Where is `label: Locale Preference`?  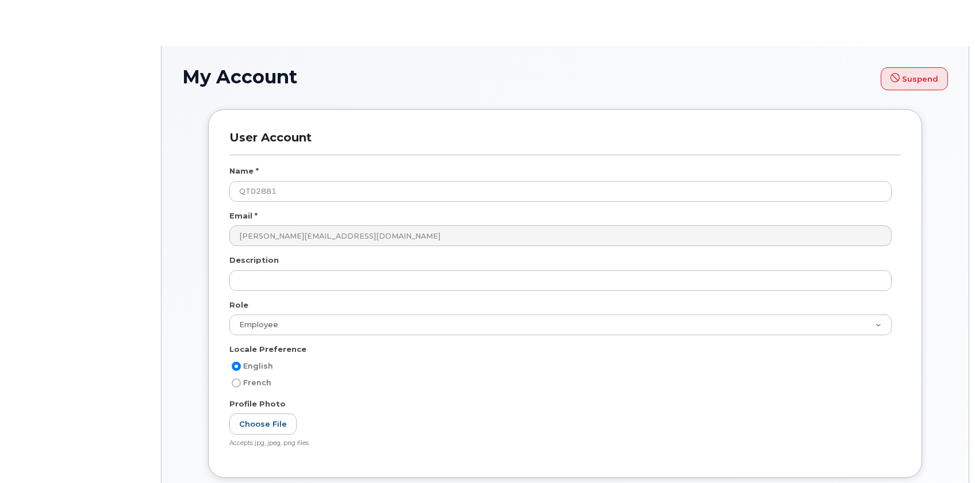
label: Locale Preference is located at coordinates (268, 349).